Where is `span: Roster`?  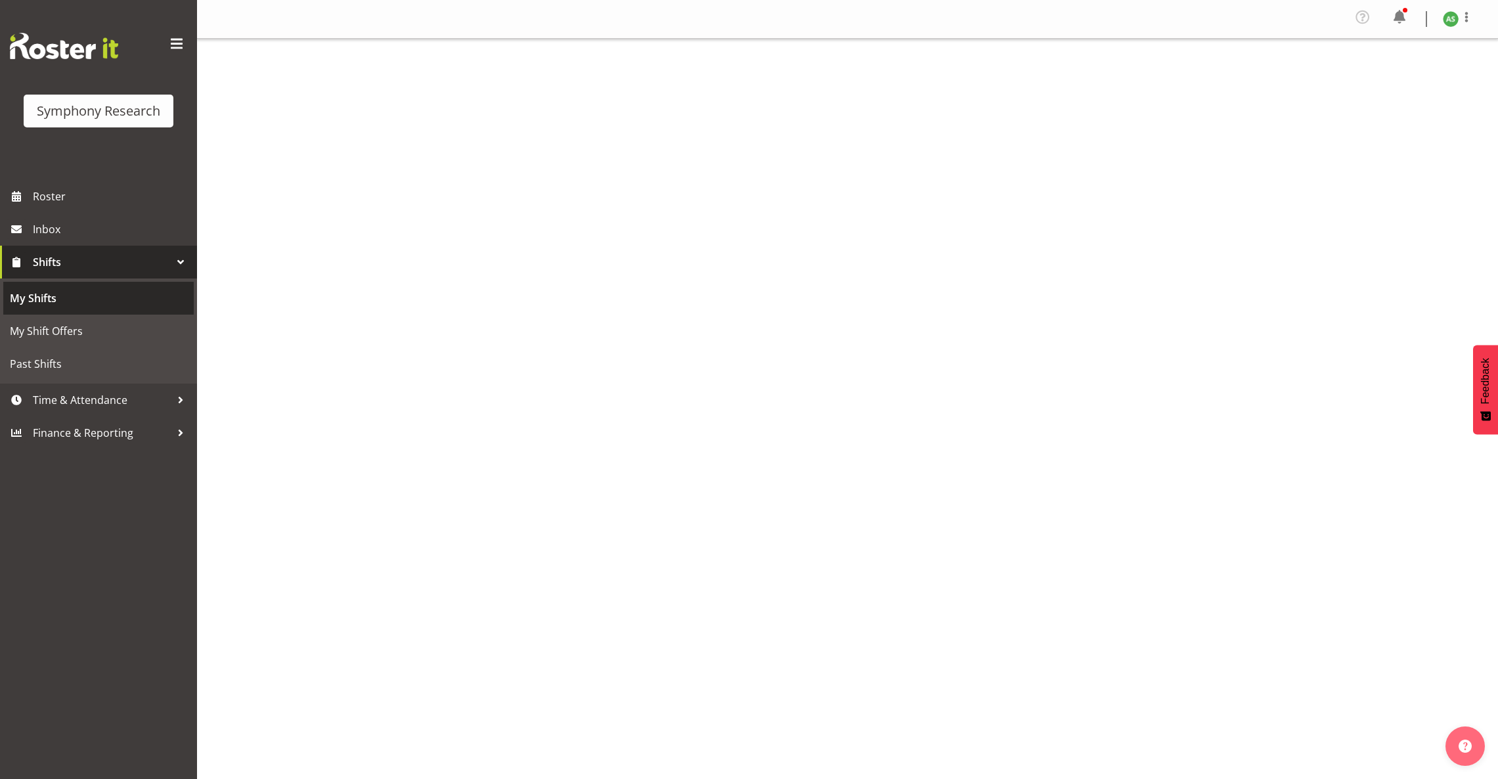
span: Roster is located at coordinates (112, 196).